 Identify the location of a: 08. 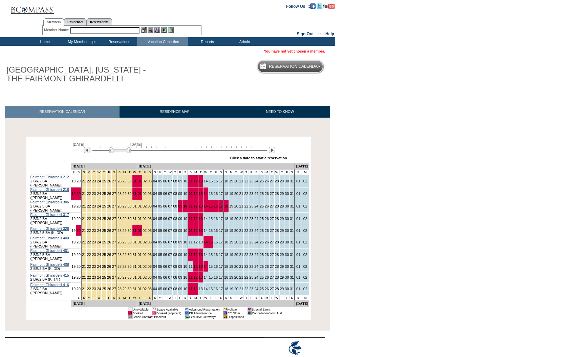
(175, 242).